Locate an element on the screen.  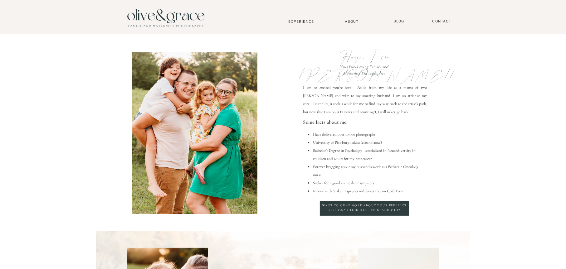
li: University of Pittsburgh alum (class of 2012!) is located at coordinates (370, 143).